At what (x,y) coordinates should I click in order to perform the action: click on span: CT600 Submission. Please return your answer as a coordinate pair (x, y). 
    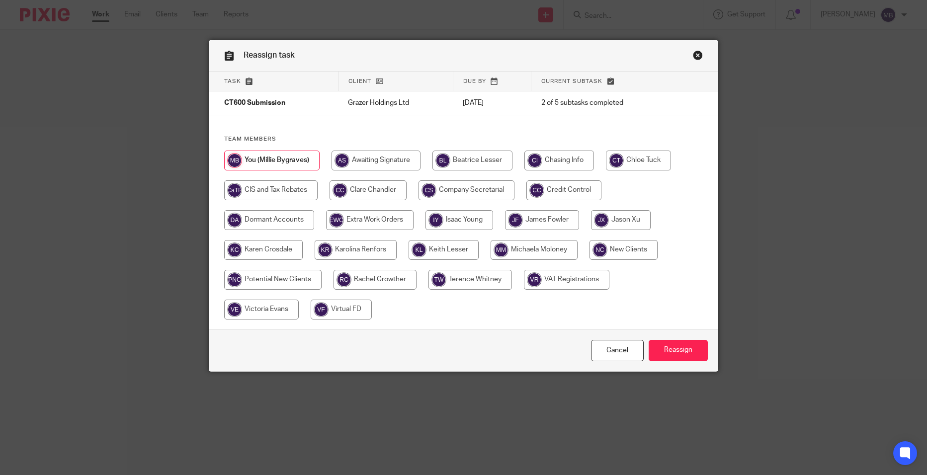
    Looking at the image, I should click on (255, 103).